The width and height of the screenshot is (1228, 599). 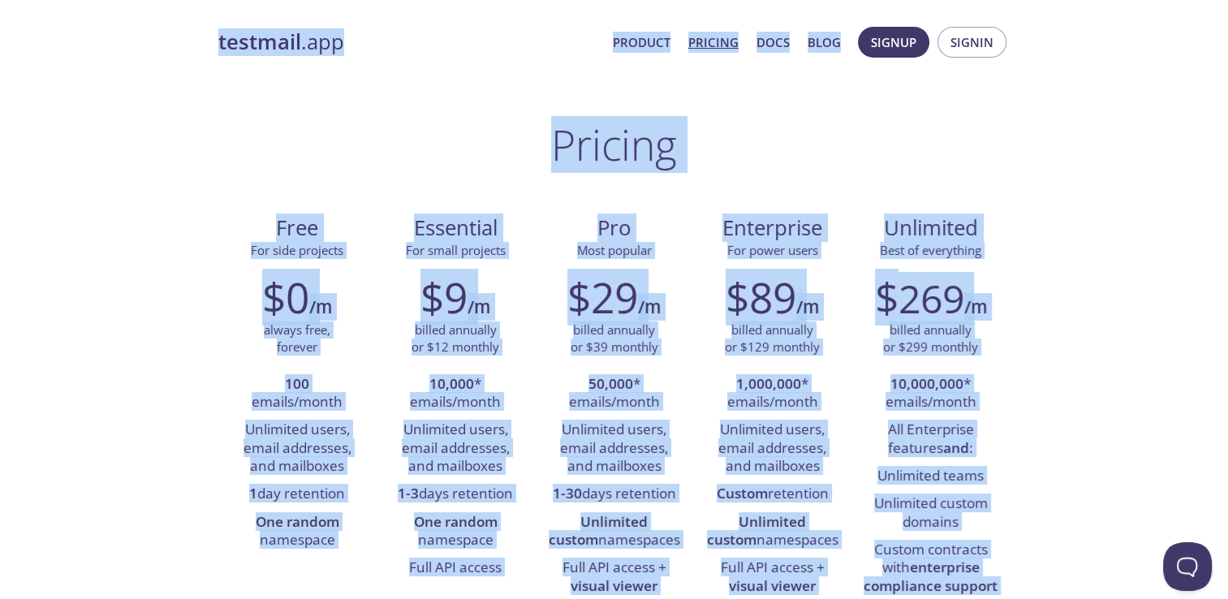 I want to click on strong: 1-30, so click(x=567, y=492).